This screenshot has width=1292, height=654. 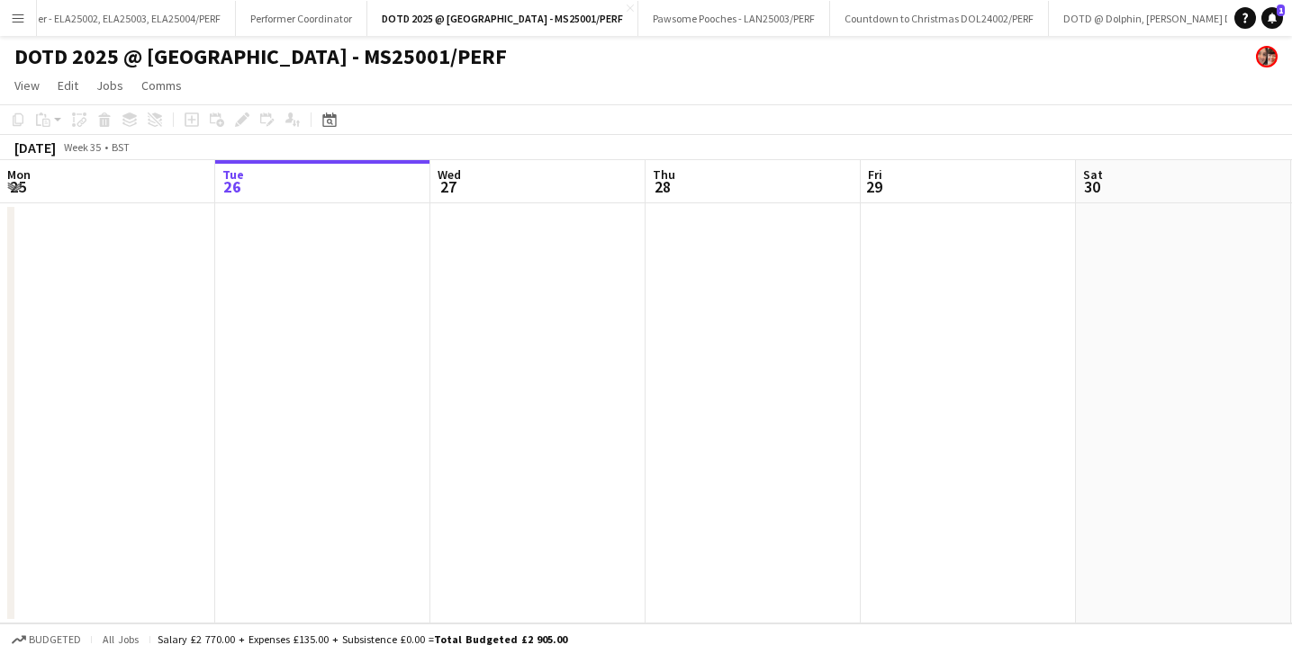 What do you see at coordinates (82, 147) in the screenshot?
I see `span: Week 35` at bounding box center [82, 147].